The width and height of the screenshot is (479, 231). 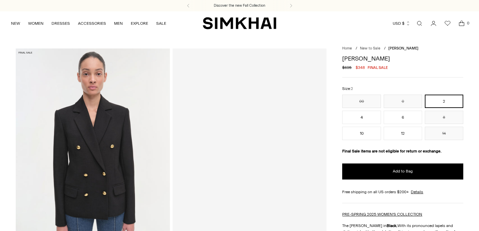 I want to click on a: MEN, so click(x=118, y=23).